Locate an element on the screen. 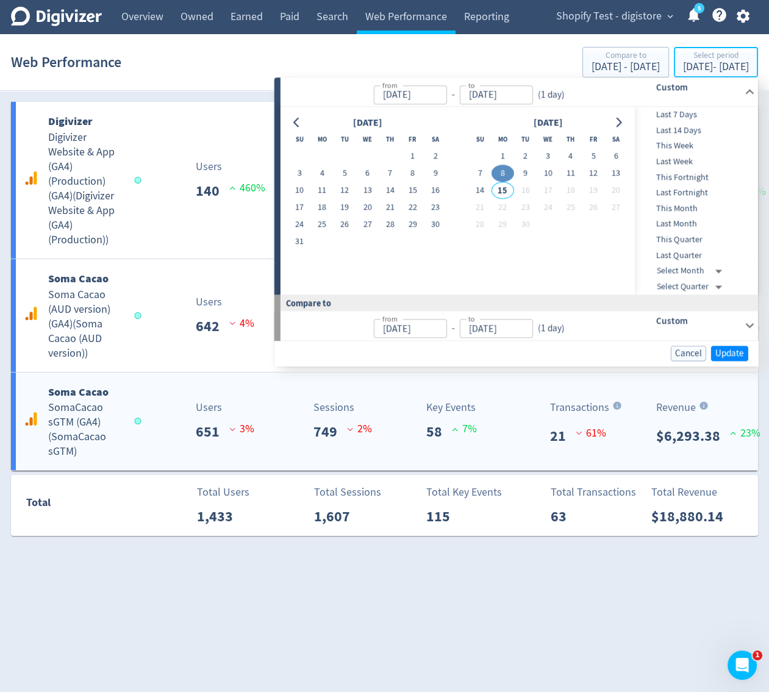 The image size is (769, 692). p: 23 % is located at coordinates (745, 433).